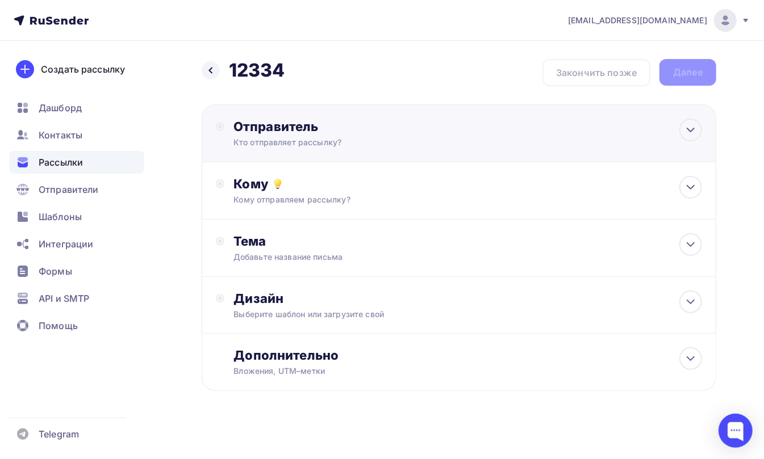  Describe the element at coordinates (467, 299) in the screenshot. I see `div: Дизайн` at that location.